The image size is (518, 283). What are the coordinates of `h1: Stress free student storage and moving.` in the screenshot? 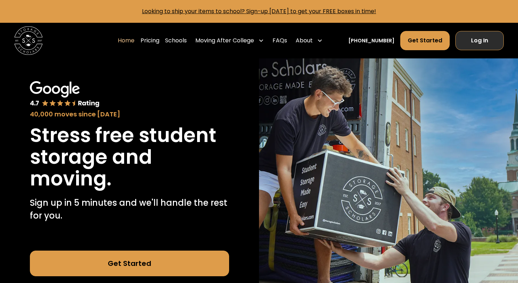 It's located at (129, 157).